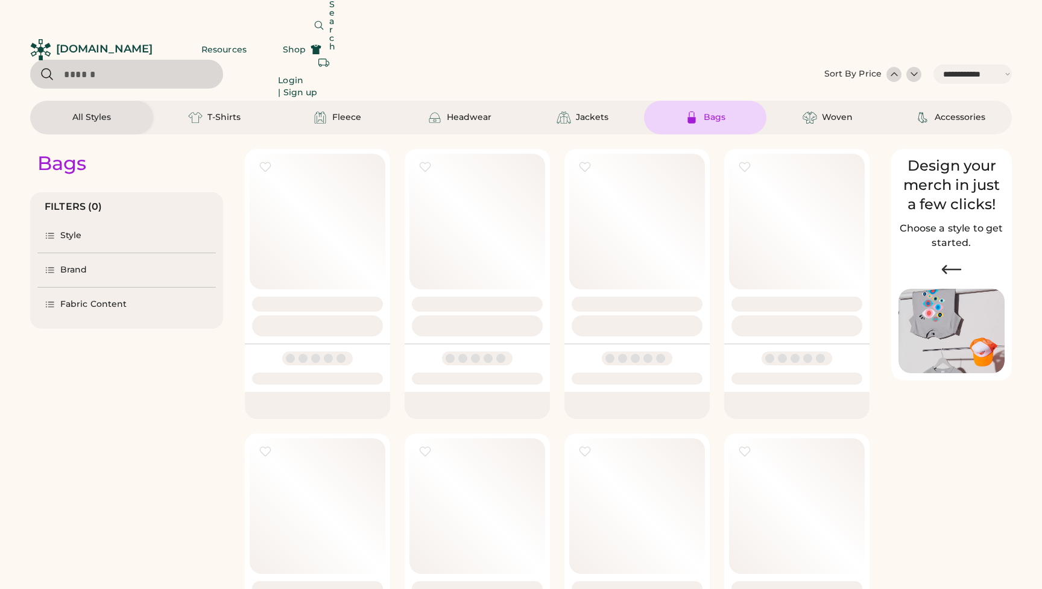  Describe the element at coordinates (951, 185) in the screenshot. I see `div: Design your merch in just a few clicks!` at that location.